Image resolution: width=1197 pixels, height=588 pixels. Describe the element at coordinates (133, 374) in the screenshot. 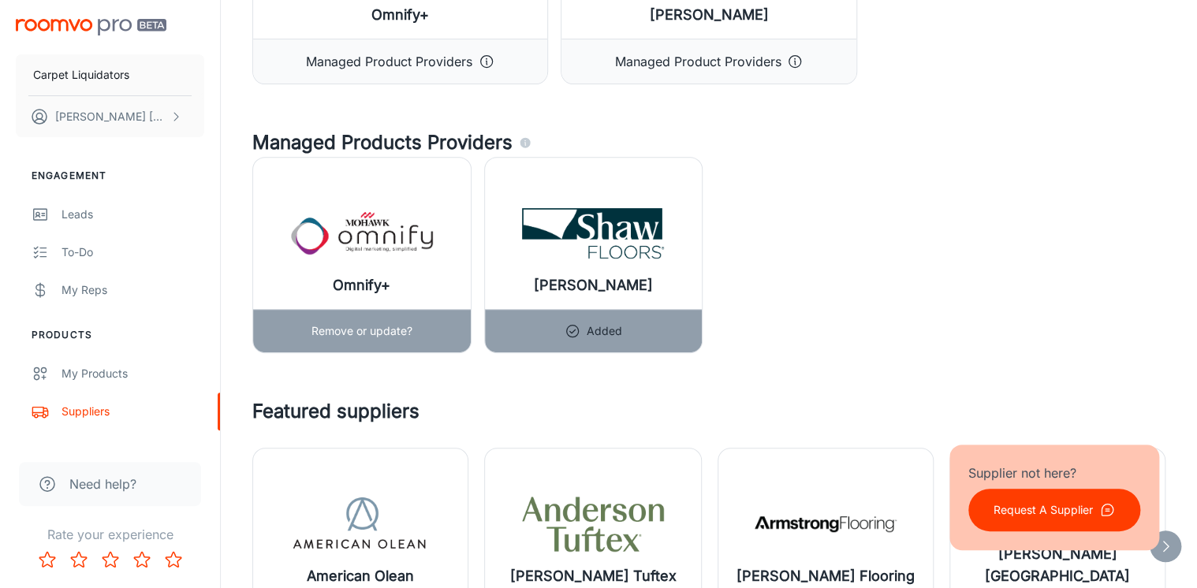

I see `div: My Products` at that location.